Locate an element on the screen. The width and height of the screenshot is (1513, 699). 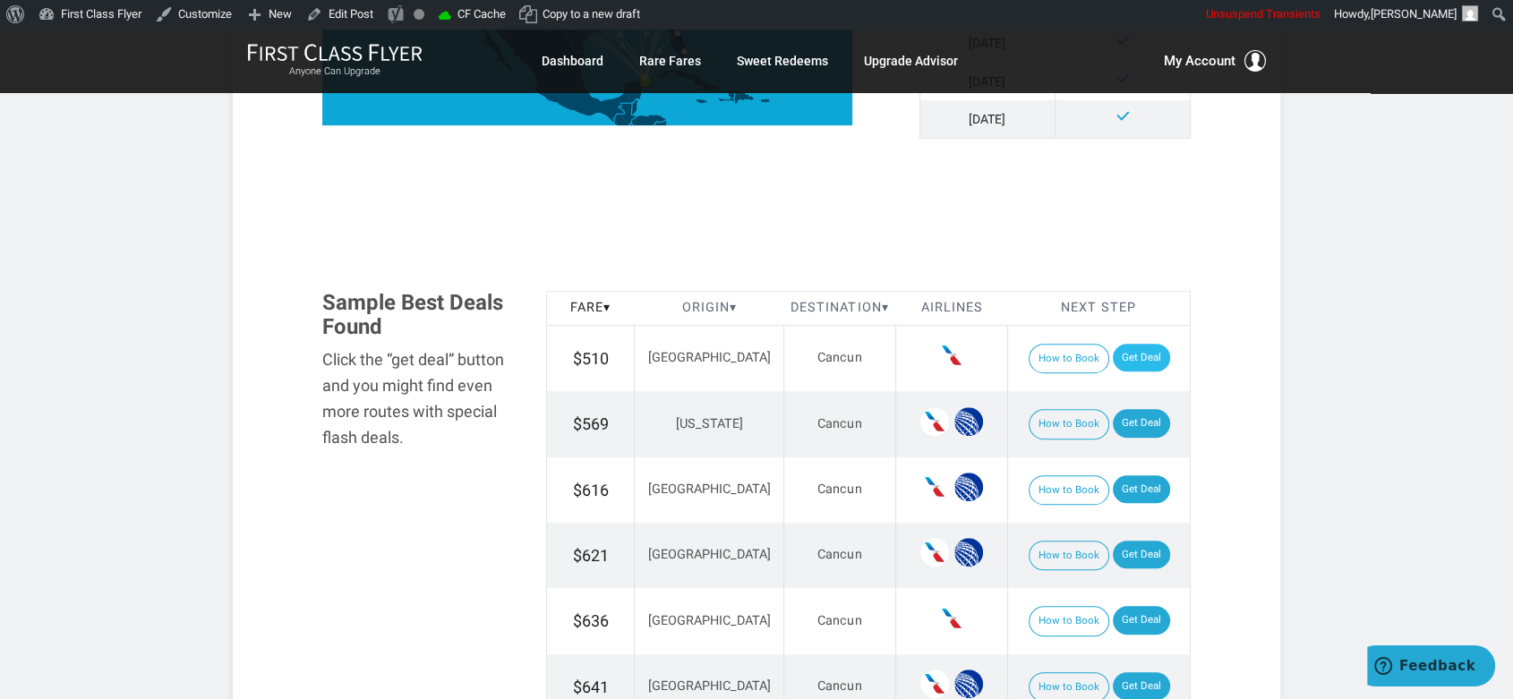
span: $569 is located at coordinates (591, 423).